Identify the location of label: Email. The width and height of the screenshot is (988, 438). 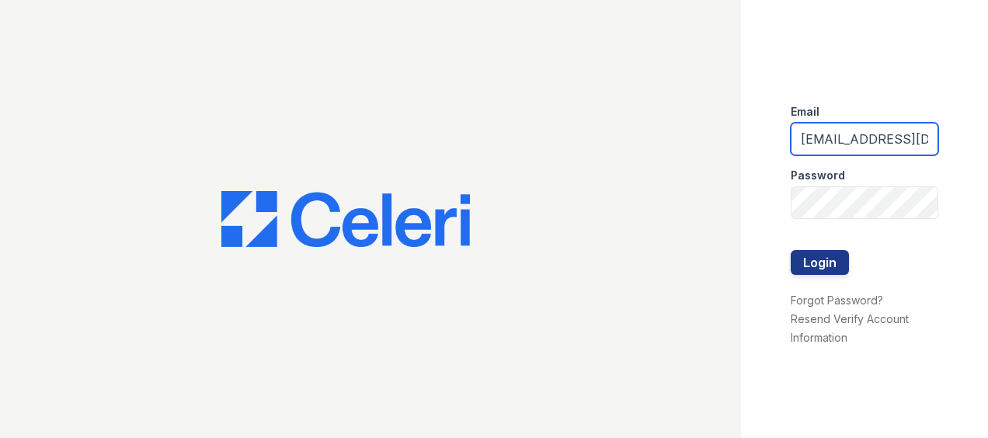
(805, 112).